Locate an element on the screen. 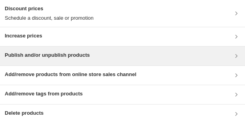 The image size is (245, 123). h3: Publish and/or unpublish products is located at coordinates (47, 55).